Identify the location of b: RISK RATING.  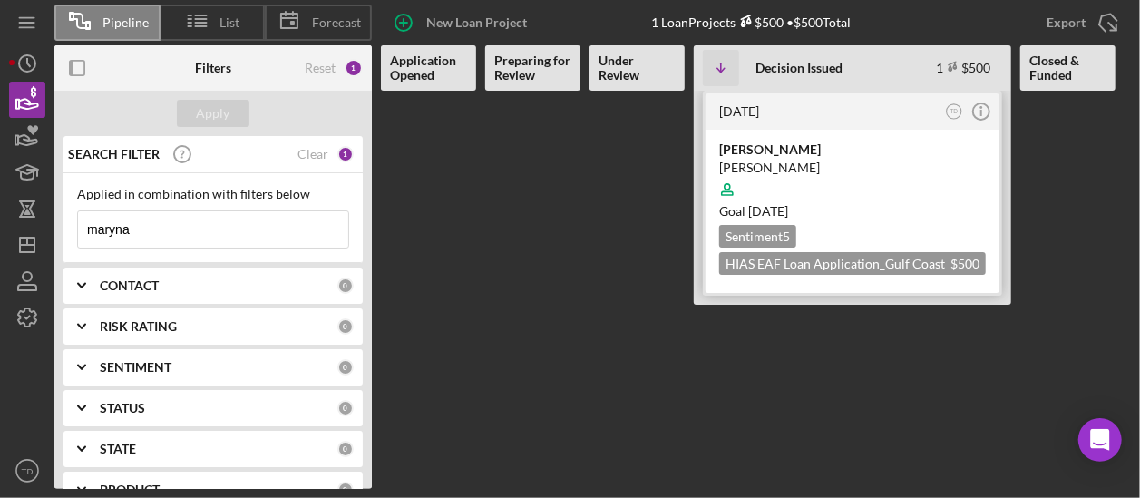
(138, 326).